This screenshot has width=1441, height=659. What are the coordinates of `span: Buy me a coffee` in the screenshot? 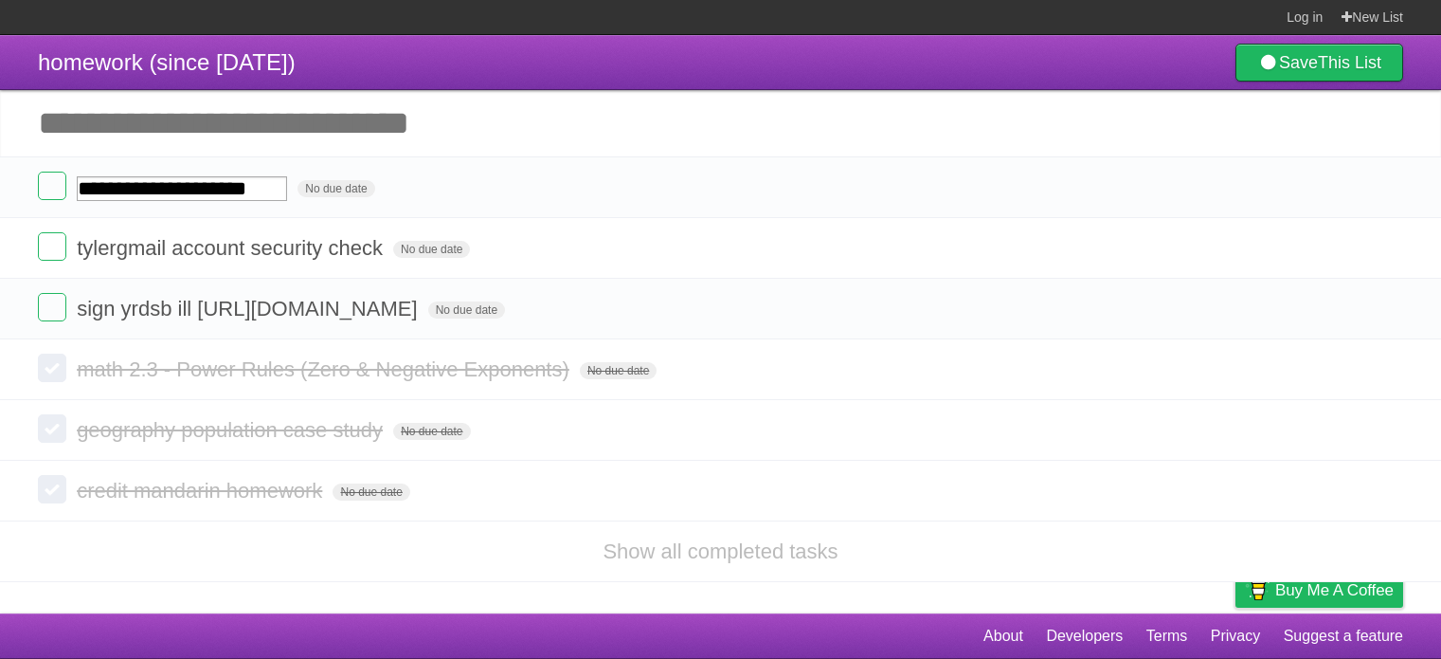 It's located at (1334, 589).